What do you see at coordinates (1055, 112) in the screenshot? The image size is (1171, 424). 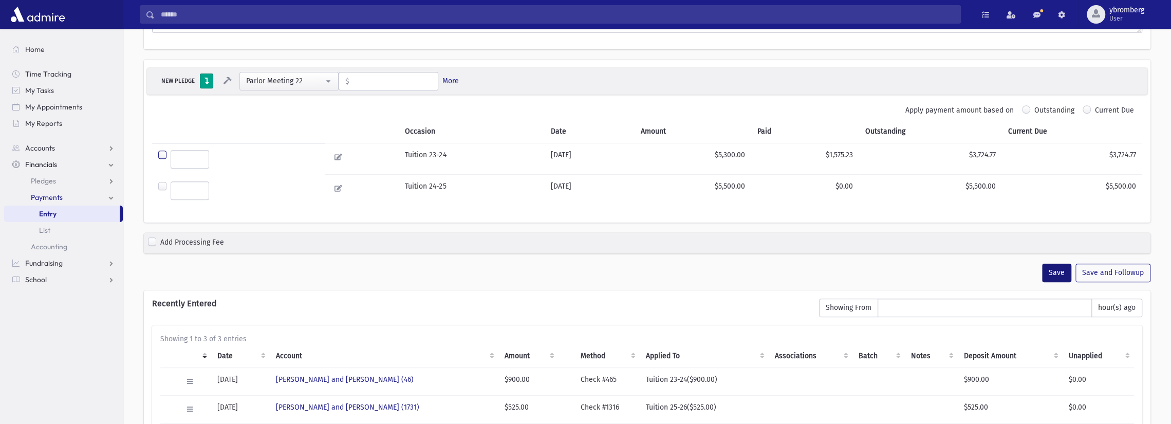 I see `label: Outstanding` at bounding box center [1055, 112].